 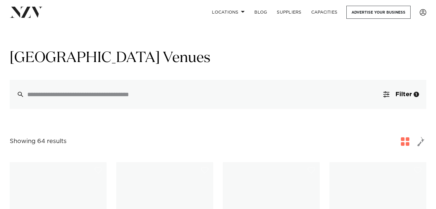 What do you see at coordinates (26, 12) in the screenshot?
I see `img: nzv-logo.png` at bounding box center [26, 12].